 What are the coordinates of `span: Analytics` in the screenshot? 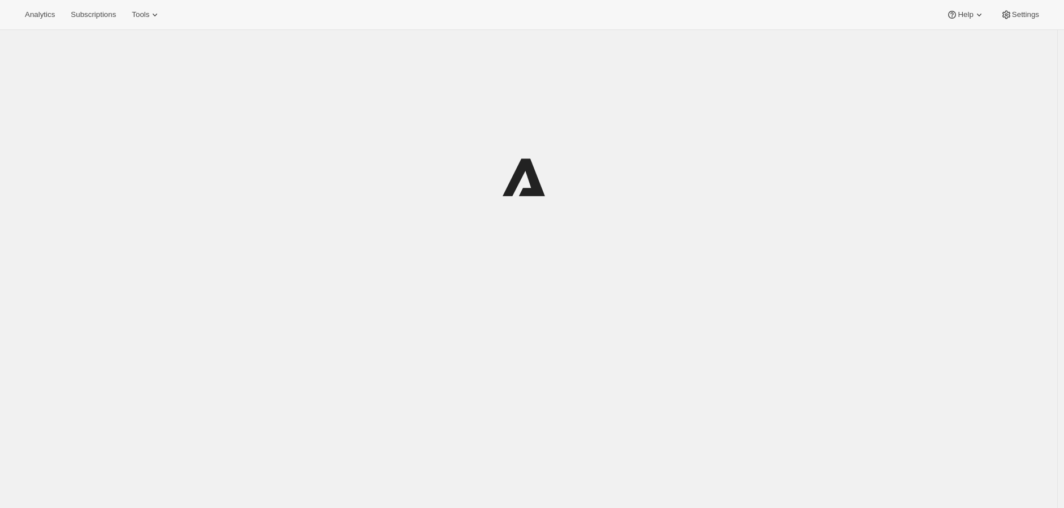 It's located at (40, 15).